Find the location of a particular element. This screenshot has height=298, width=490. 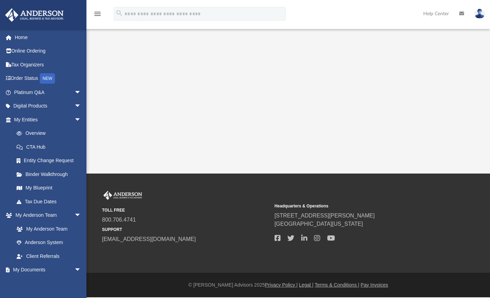

a: Entity Change Request is located at coordinates (51, 161).